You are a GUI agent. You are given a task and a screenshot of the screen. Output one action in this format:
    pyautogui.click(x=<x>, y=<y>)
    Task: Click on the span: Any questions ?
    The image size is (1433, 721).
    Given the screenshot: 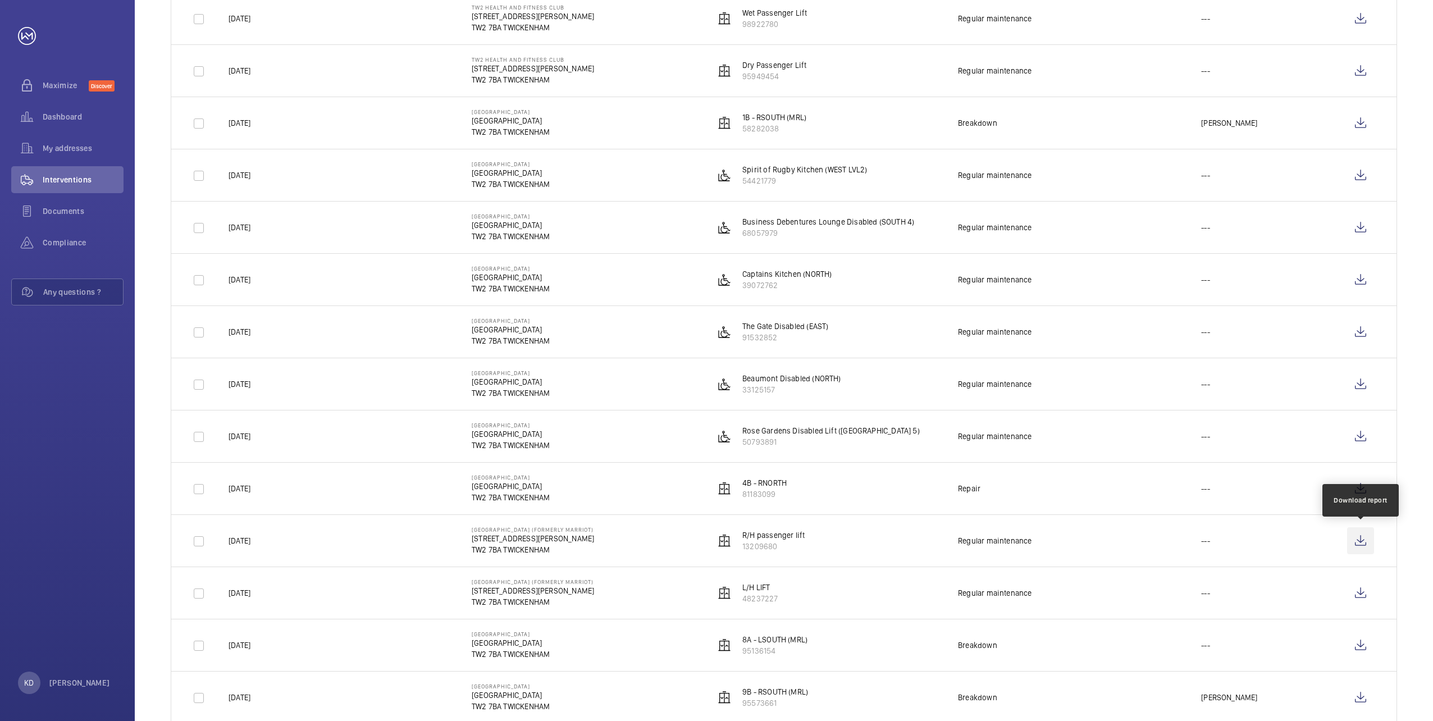 What is the action you would take?
    pyautogui.click(x=83, y=292)
    